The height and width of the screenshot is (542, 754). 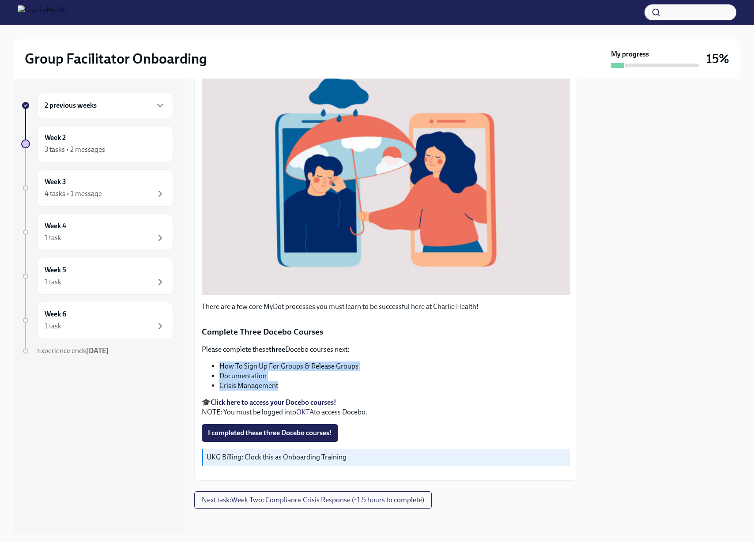 I want to click on strong: Click here to access your Docebo courses!, so click(x=273, y=402).